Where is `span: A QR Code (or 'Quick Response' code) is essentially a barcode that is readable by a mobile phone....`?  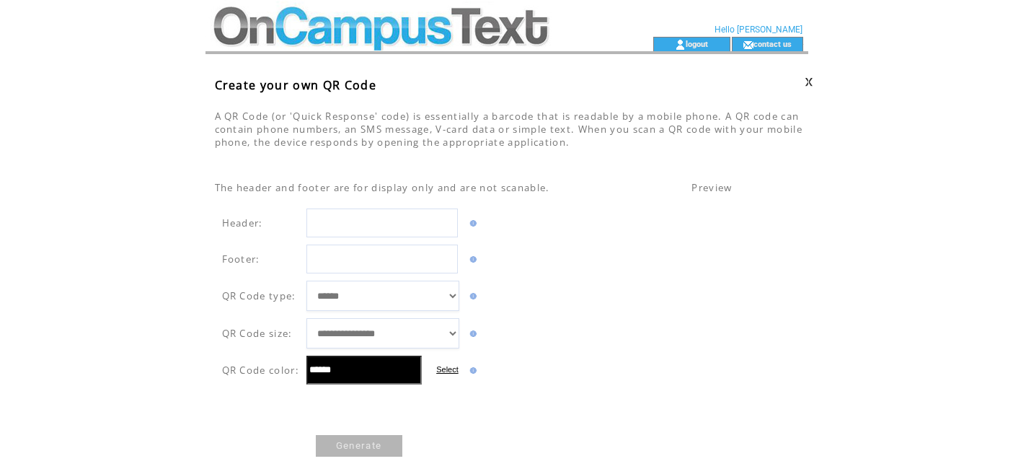 span: A QR Code (or 'Quick Response' code) is essentially a barcode that is readable by a mobile phone.... is located at coordinates (509, 129).